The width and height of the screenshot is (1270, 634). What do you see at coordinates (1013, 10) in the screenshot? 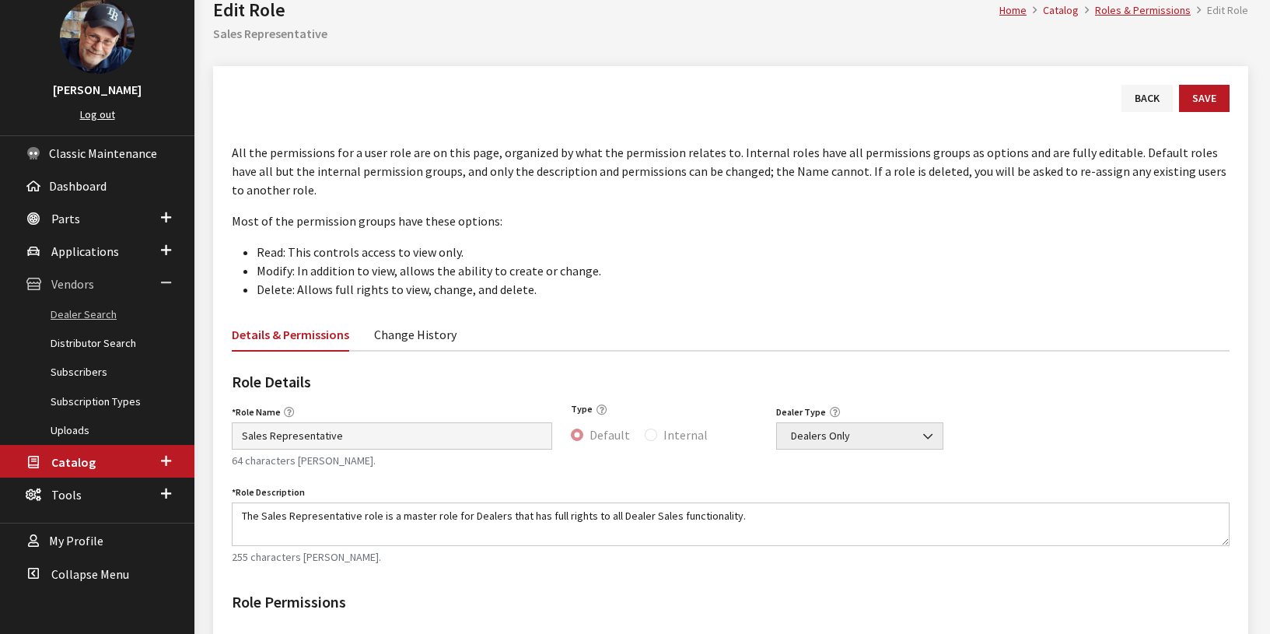
I see `a: Home` at bounding box center [1013, 10].